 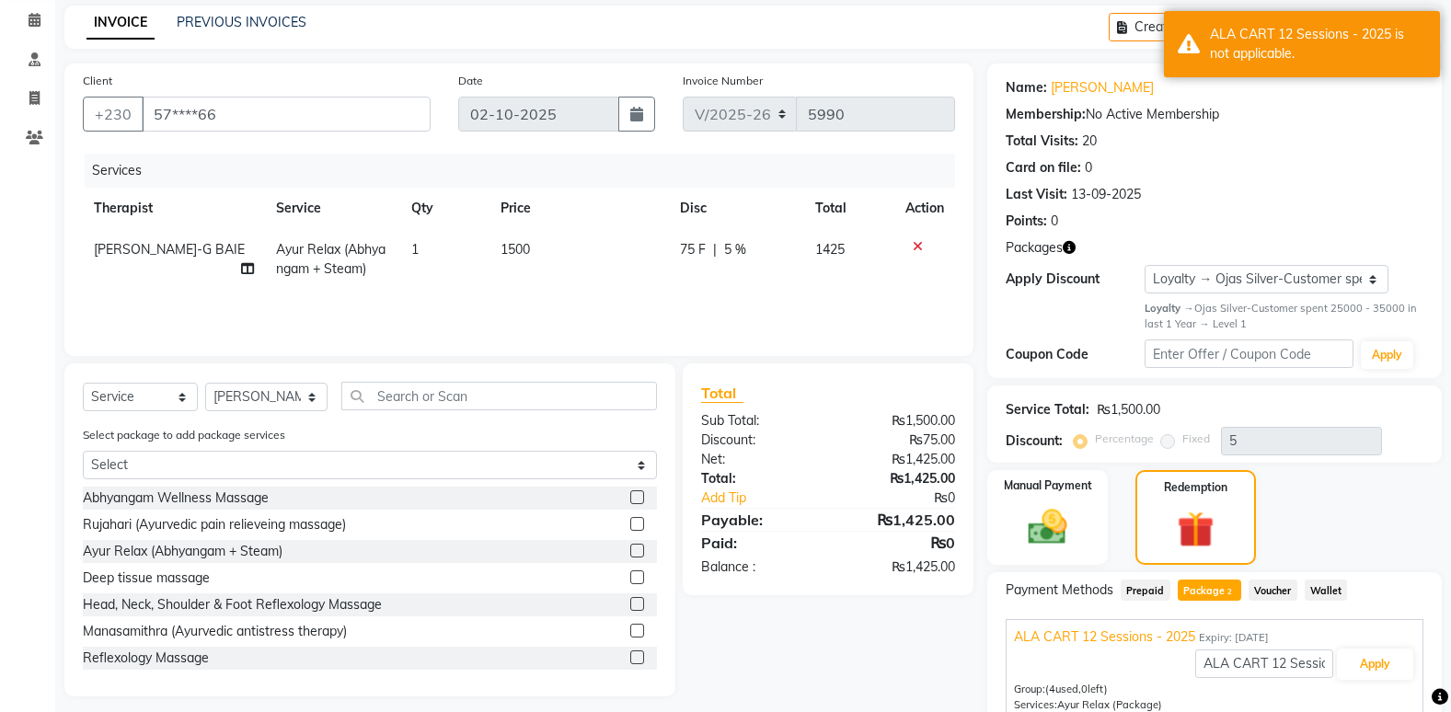 What do you see at coordinates (1059, 590) in the screenshot?
I see `span: Payment Methods` at bounding box center [1059, 590].